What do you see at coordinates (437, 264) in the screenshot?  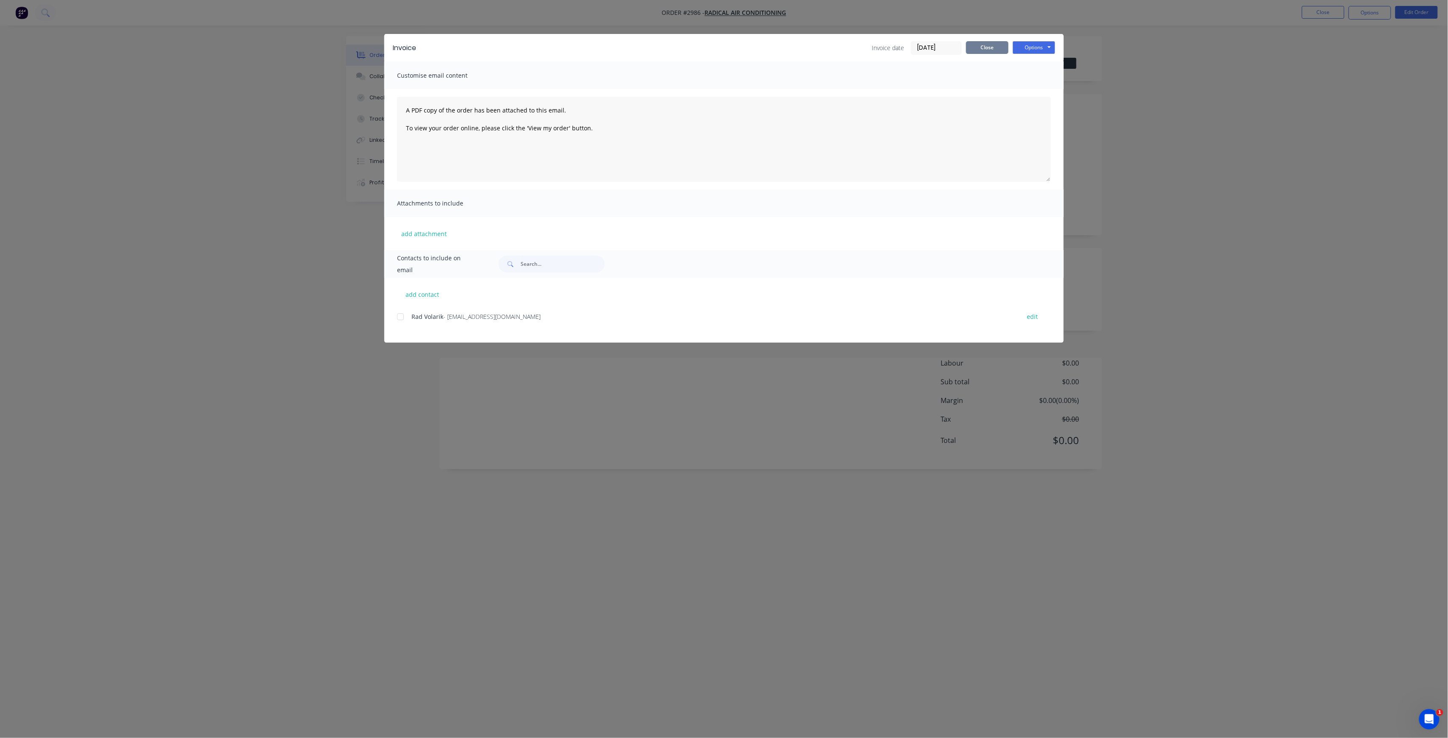 I see `span: Contacts to include on email` at bounding box center [437, 264].